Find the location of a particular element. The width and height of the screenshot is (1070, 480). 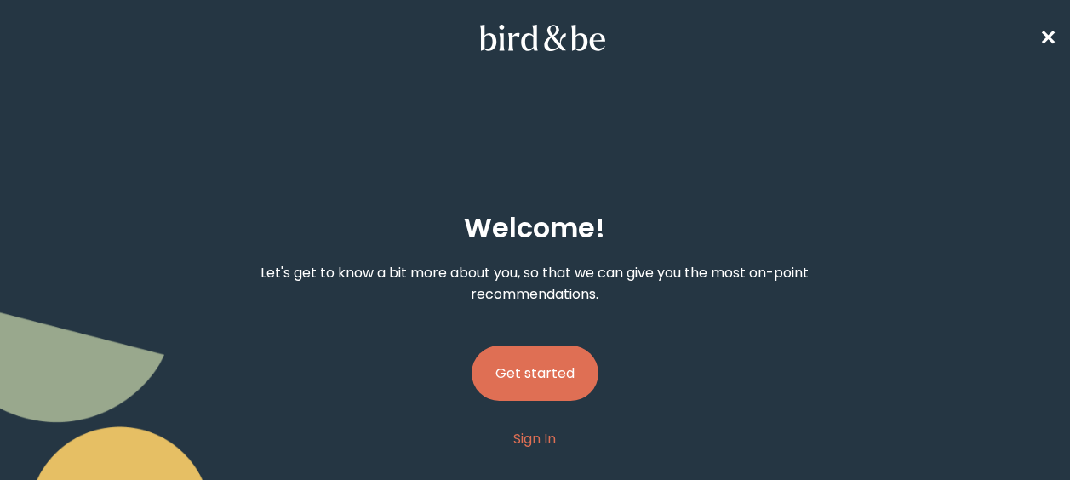

h2: Welcome ! is located at coordinates (534, 228).